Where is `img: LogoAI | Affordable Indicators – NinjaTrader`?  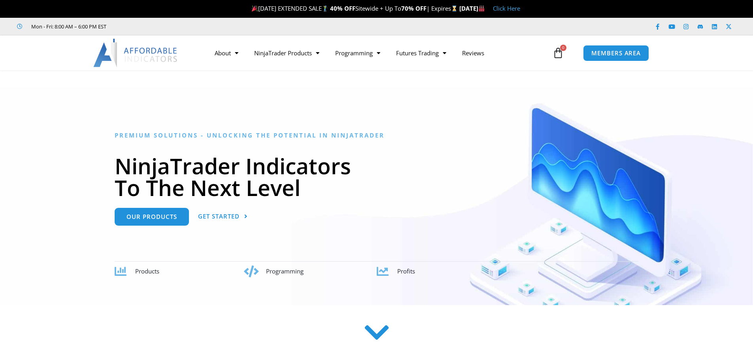
img: LogoAI | Affordable Indicators – NinjaTrader is located at coordinates (136, 53).